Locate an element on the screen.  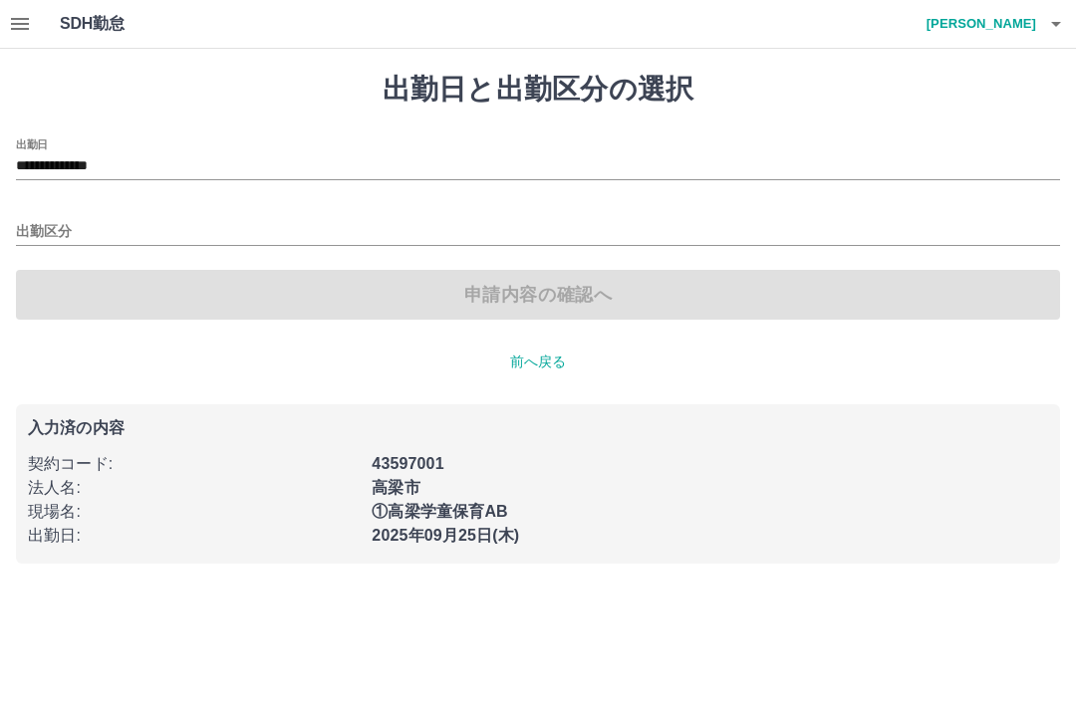
p: 現場名 : is located at coordinates (193, 512).